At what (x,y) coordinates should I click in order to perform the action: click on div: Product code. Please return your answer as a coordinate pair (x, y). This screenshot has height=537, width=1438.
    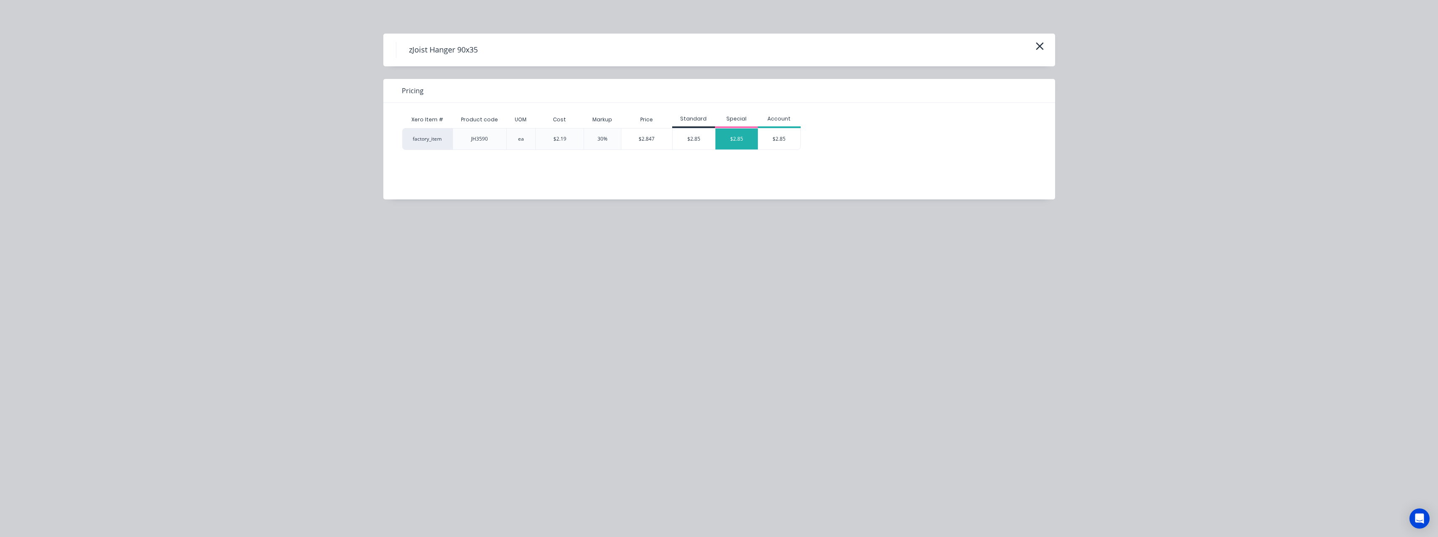
    Looking at the image, I should click on (480, 120).